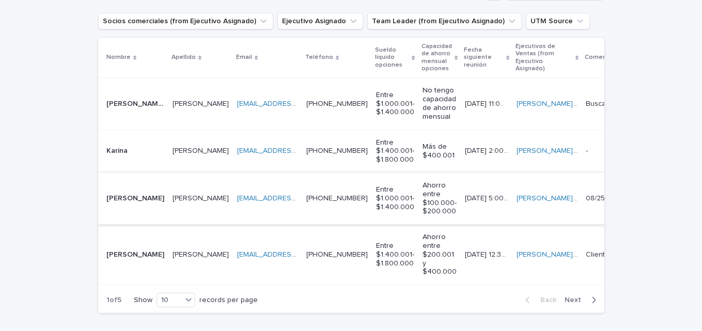 This screenshot has height=331, width=702. I want to click on p: Capacidad de ahorro mensual opciones, so click(436, 58).